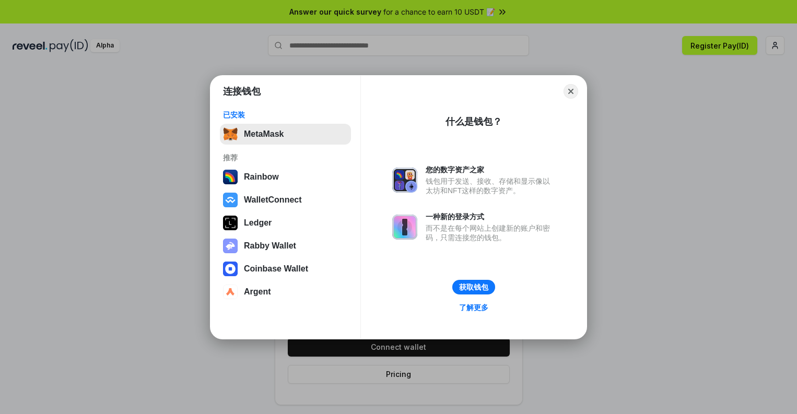  Describe the element at coordinates (261, 177) in the screenshot. I see `div: Rainbow` at that location.